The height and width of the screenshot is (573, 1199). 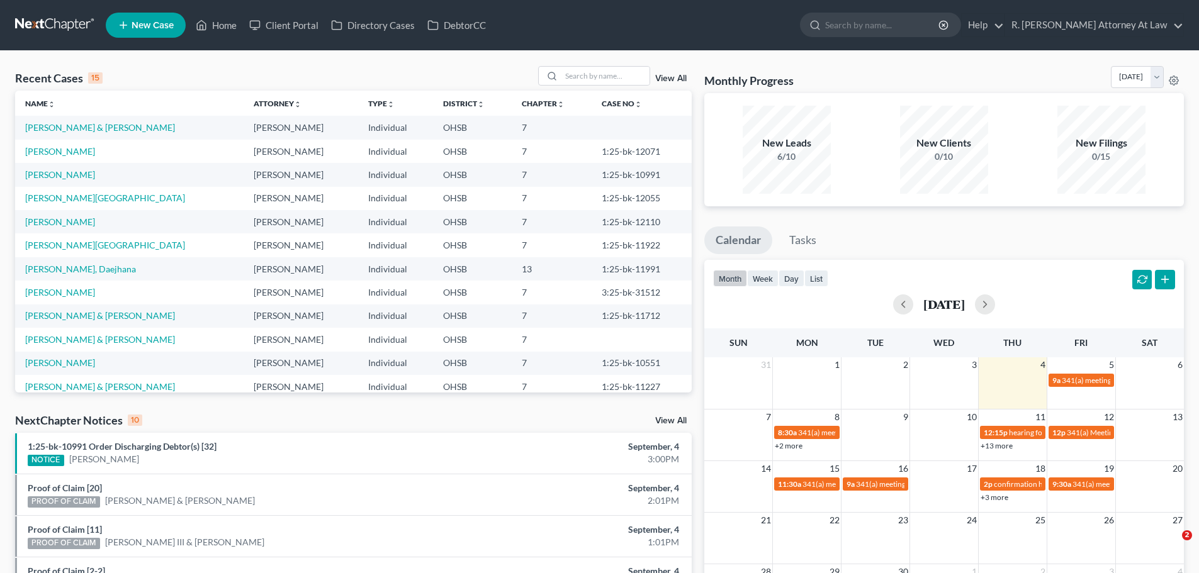 I want to click on span: 4, so click(x=1043, y=365).